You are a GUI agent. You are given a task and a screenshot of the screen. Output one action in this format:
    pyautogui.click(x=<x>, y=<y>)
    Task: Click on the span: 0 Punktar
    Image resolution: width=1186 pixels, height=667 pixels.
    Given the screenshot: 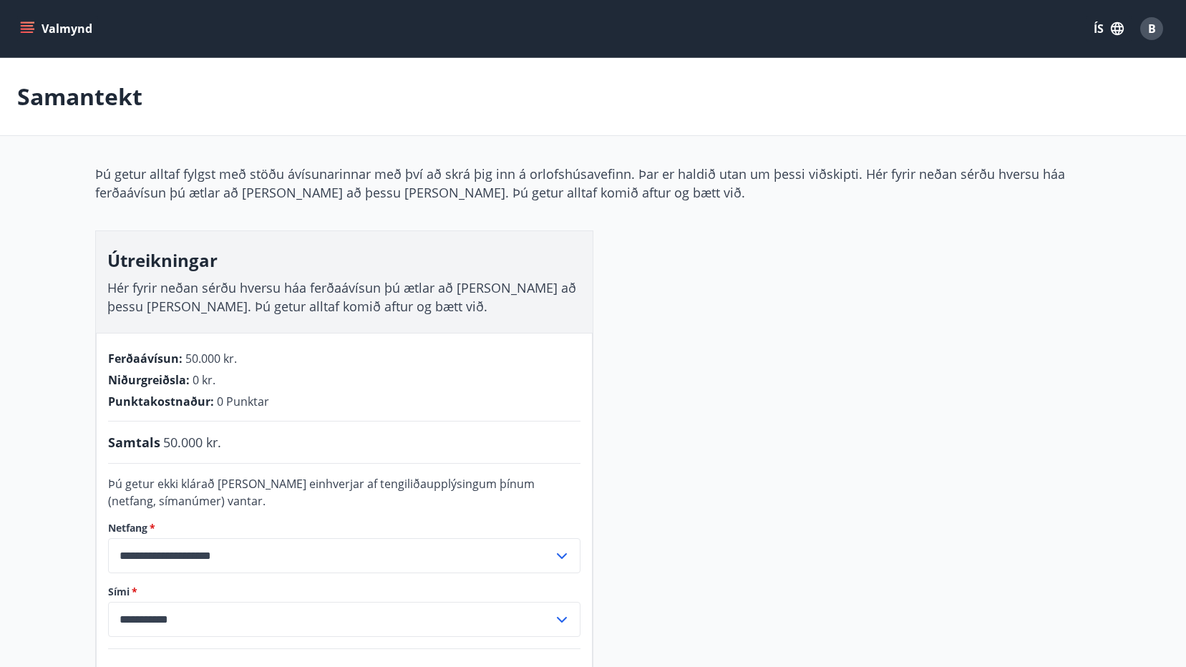 What is the action you would take?
    pyautogui.click(x=243, y=402)
    